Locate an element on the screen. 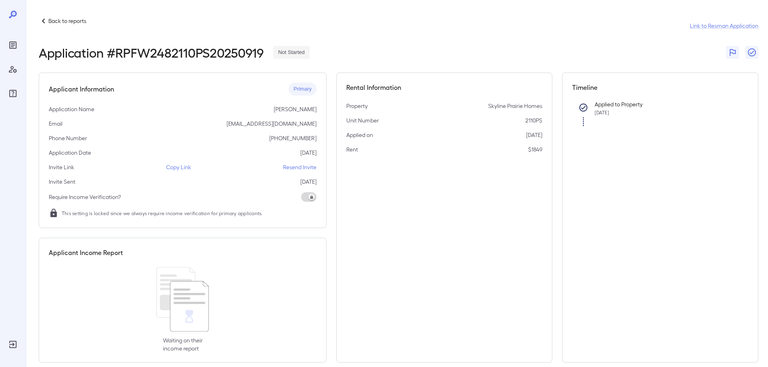 The height and width of the screenshot is (367, 768). h5: Rental Information is located at coordinates (444, 88).